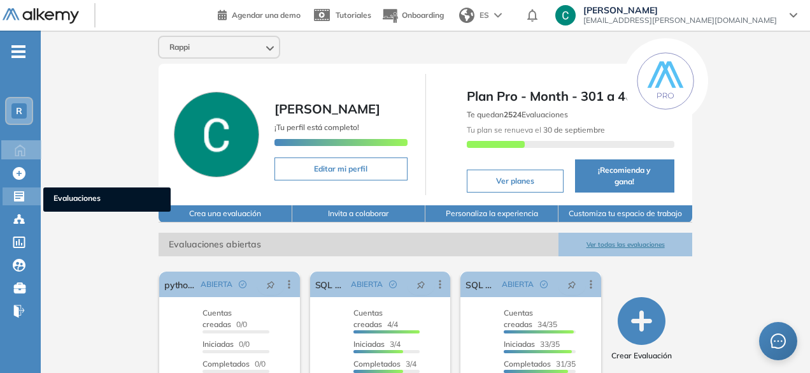  I want to click on b: 2524, so click(513, 114).